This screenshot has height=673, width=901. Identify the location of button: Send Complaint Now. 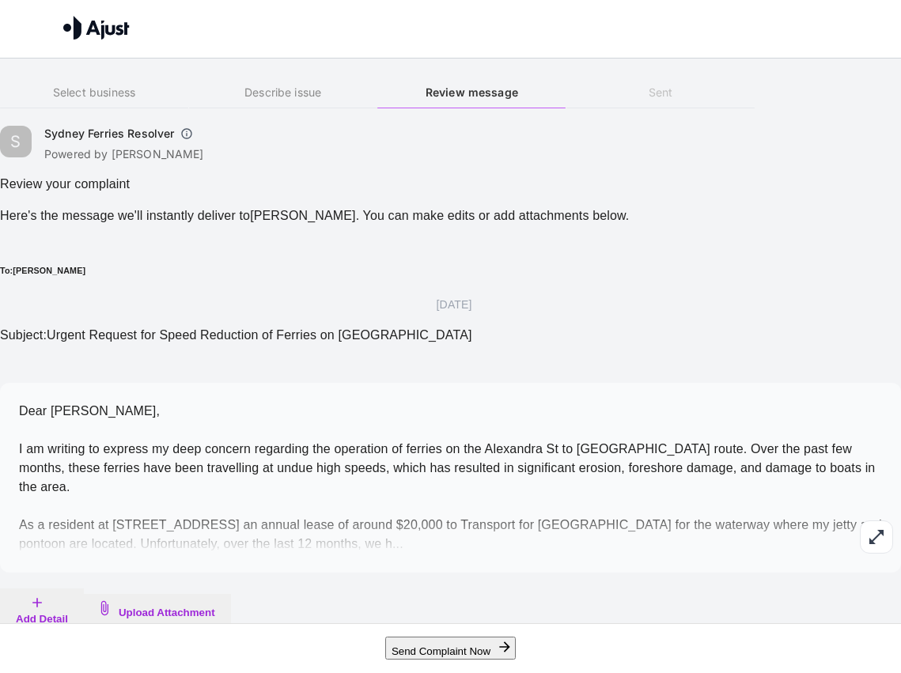
(450, 648).